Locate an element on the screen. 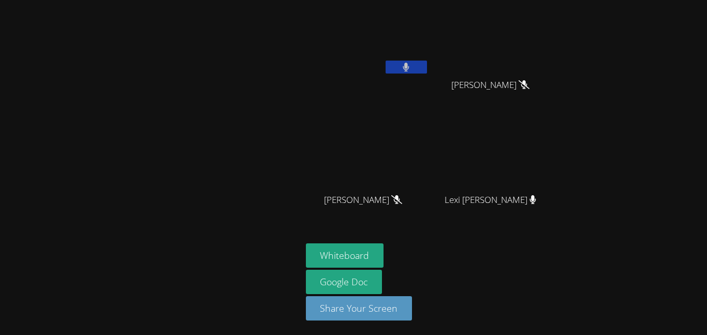 The height and width of the screenshot is (335, 707). a: Google Doc is located at coordinates (344, 282).